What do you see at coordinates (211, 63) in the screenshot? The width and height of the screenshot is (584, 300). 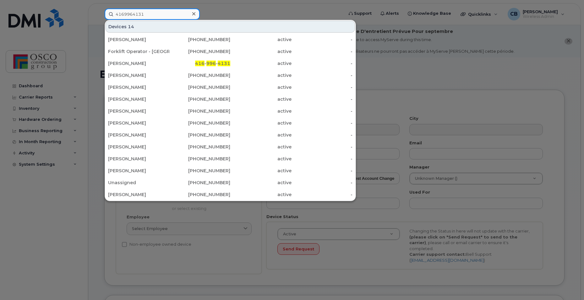 I see `span: 996` at bounding box center [211, 63].